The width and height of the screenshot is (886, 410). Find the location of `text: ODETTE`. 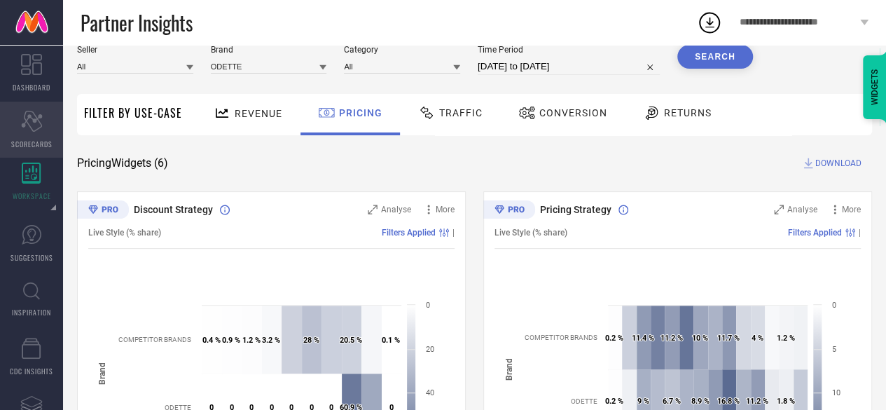

text: ODETTE is located at coordinates (584, 401).